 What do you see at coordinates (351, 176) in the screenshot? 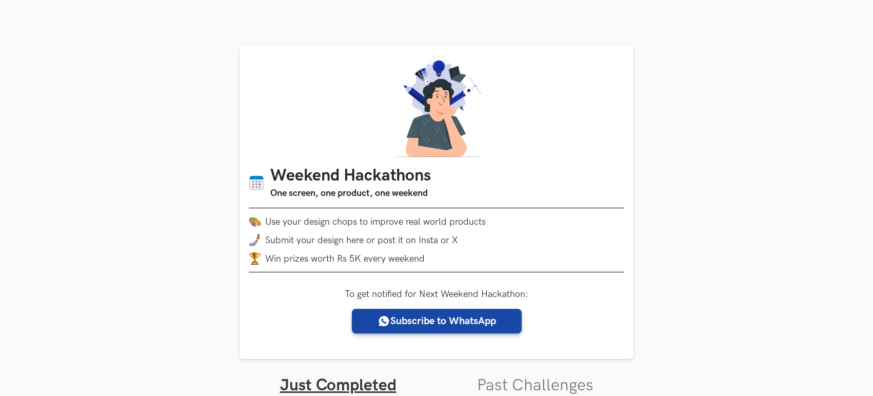
I see `h1: Weekend Hackathons` at bounding box center [351, 176].